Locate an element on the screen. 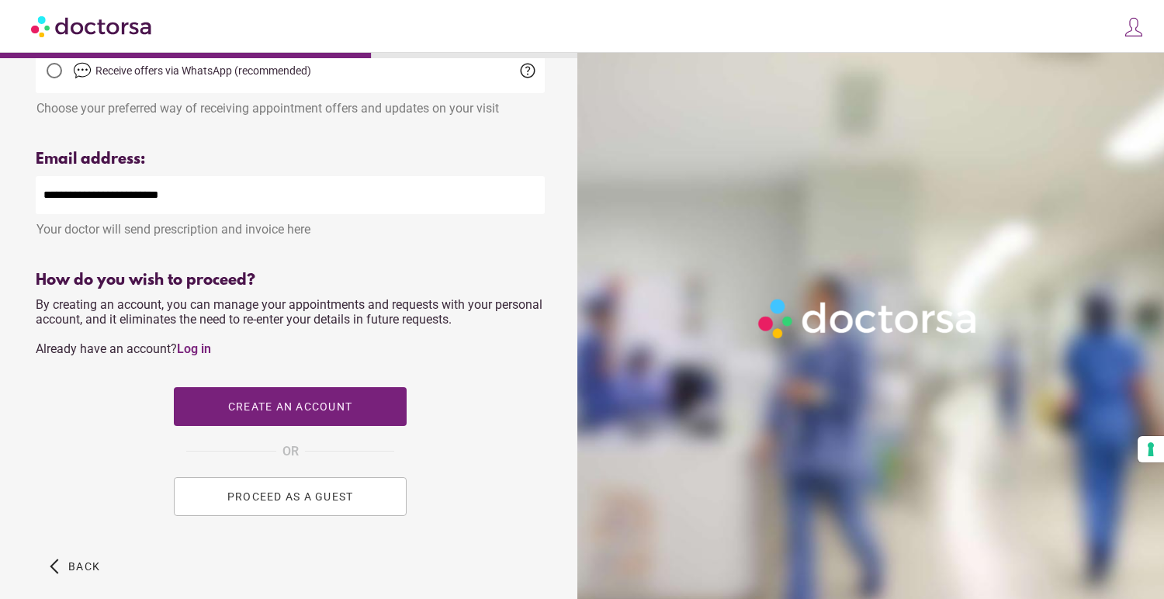 This screenshot has width=1164, height=599. div: How do you wish to proceed? is located at coordinates (290, 280).